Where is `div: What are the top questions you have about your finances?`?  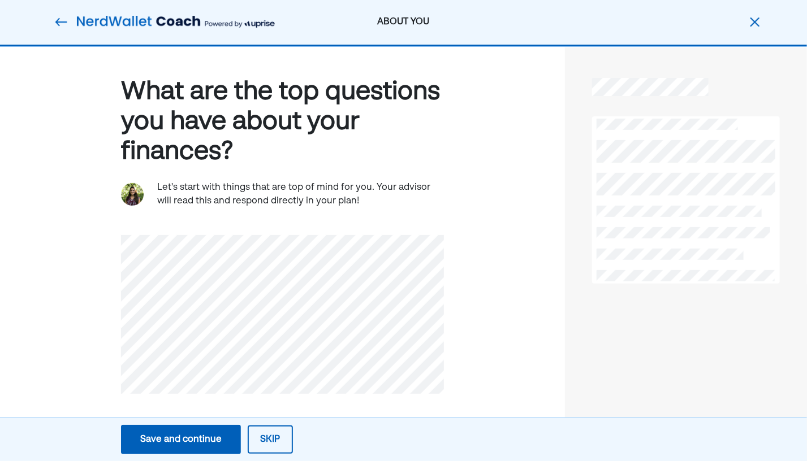 div: What are the top questions you have about your finances? is located at coordinates (282, 122).